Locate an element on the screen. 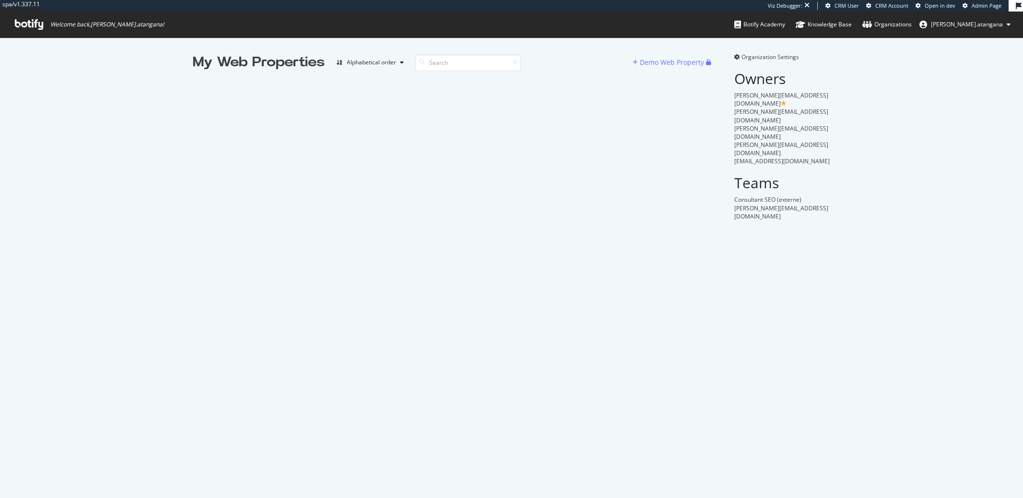 Image resolution: width=1023 pixels, height=498 pixels. h2: Owners is located at coordinates (783, 78).